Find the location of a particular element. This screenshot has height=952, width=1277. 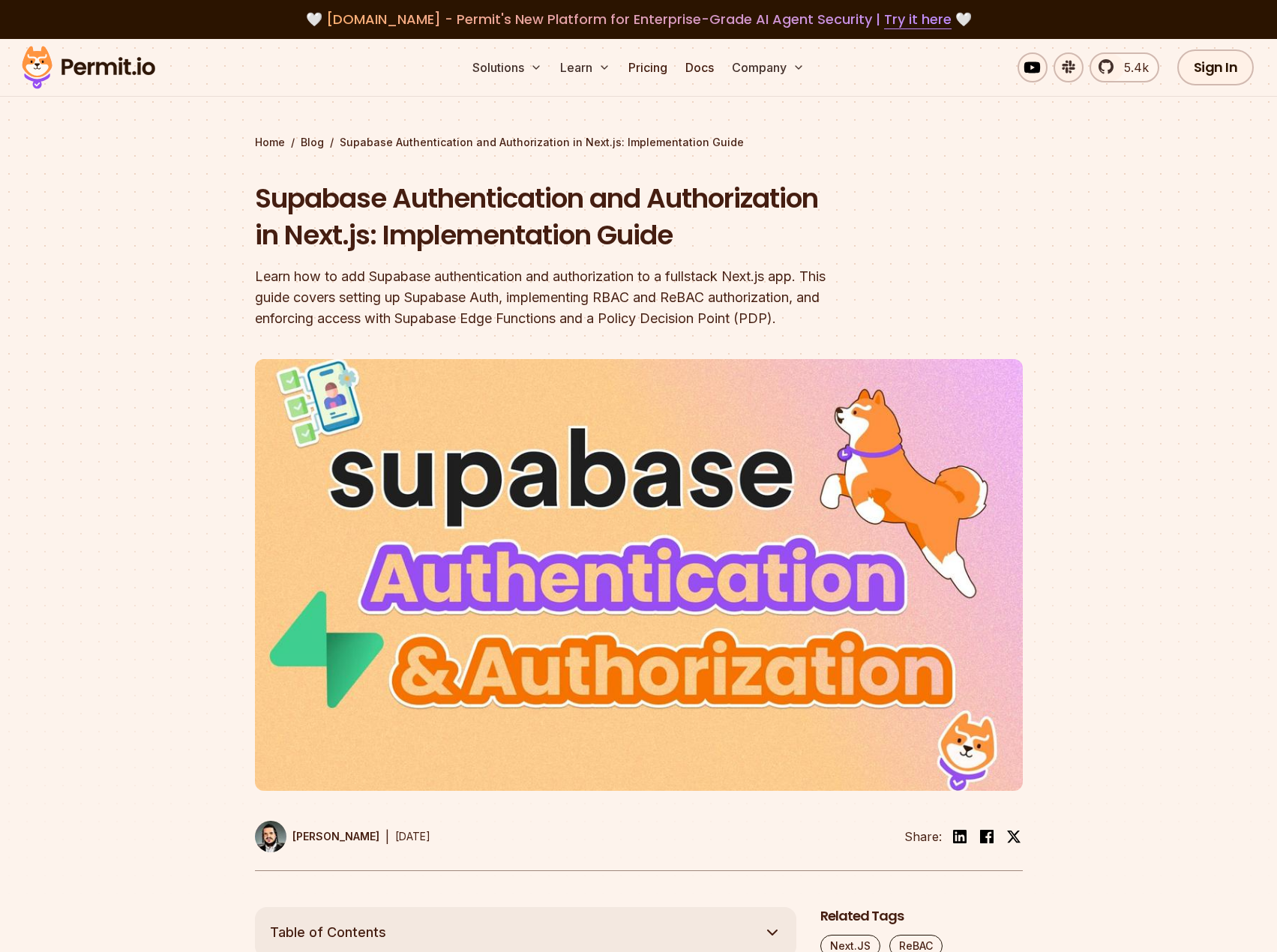

div: Learn how to add Supabase authentication and authorization to a fullstack Next.js app. This guide... is located at coordinates (543, 298).